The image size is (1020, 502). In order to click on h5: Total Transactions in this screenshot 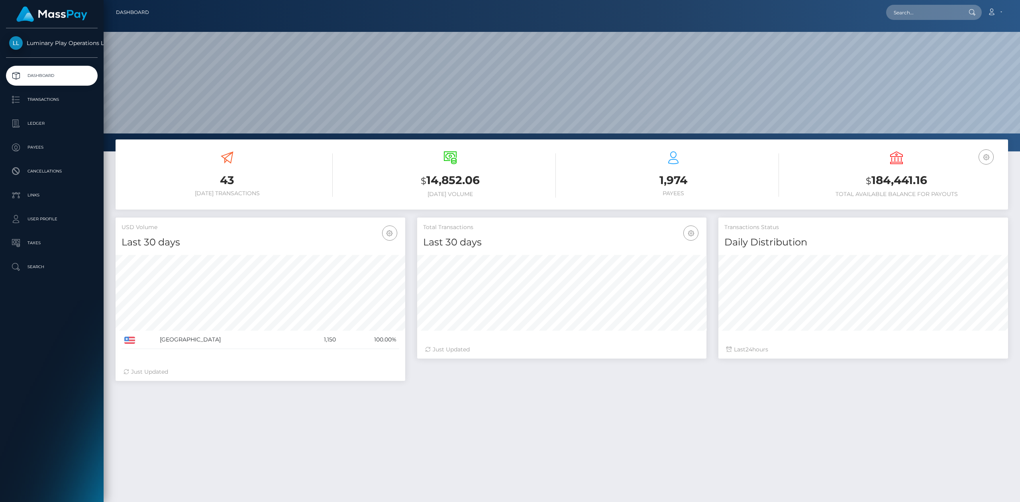, I will do `click(562, 228)`.